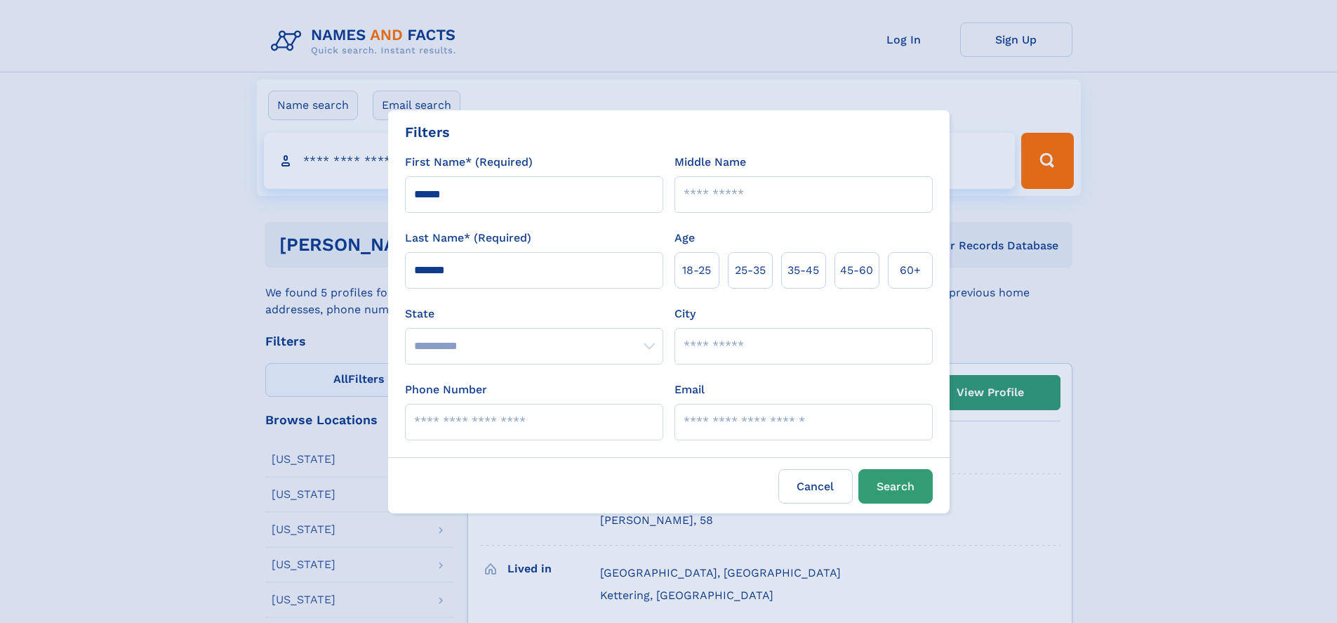 Image resolution: width=1337 pixels, height=623 pixels. Describe the element at coordinates (689, 390) in the screenshot. I see `label: Email` at that location.